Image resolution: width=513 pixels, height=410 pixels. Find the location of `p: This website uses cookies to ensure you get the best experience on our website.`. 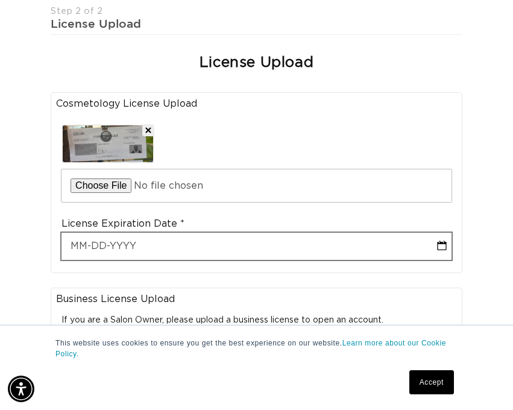

p: This website uses cookies to ensure you get the best experience on our website. is located at coordinates (256, 348).